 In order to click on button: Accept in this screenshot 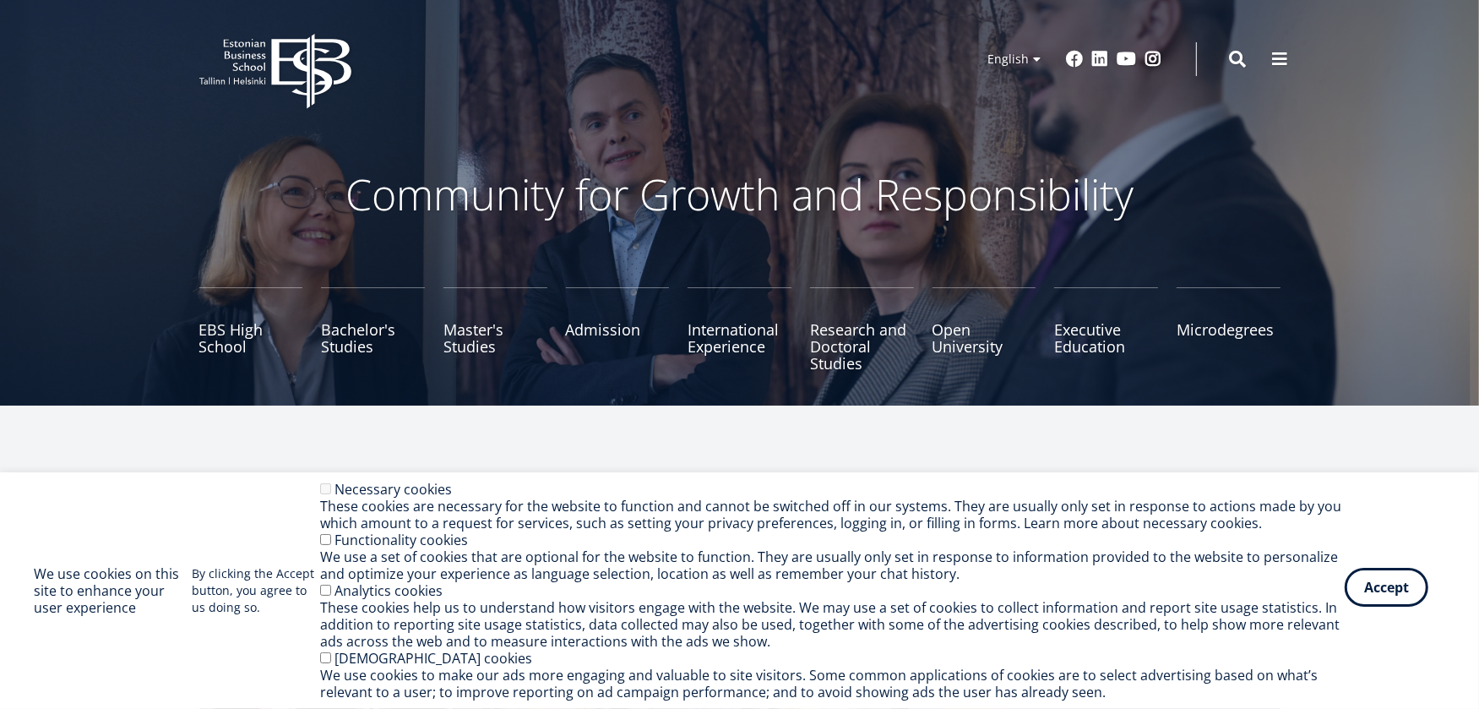, I will do `click(1386, 587)`.